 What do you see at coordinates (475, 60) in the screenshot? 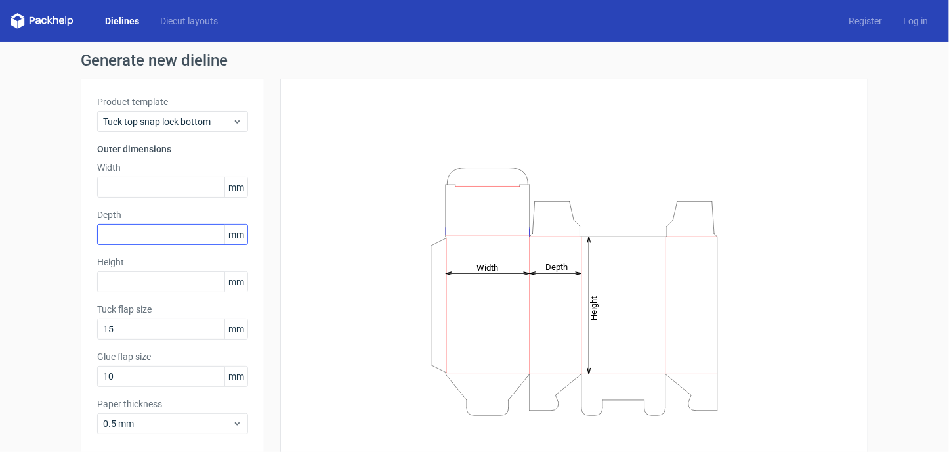
I see `h1: Generate new dieline` at bounding box center [475, 60].